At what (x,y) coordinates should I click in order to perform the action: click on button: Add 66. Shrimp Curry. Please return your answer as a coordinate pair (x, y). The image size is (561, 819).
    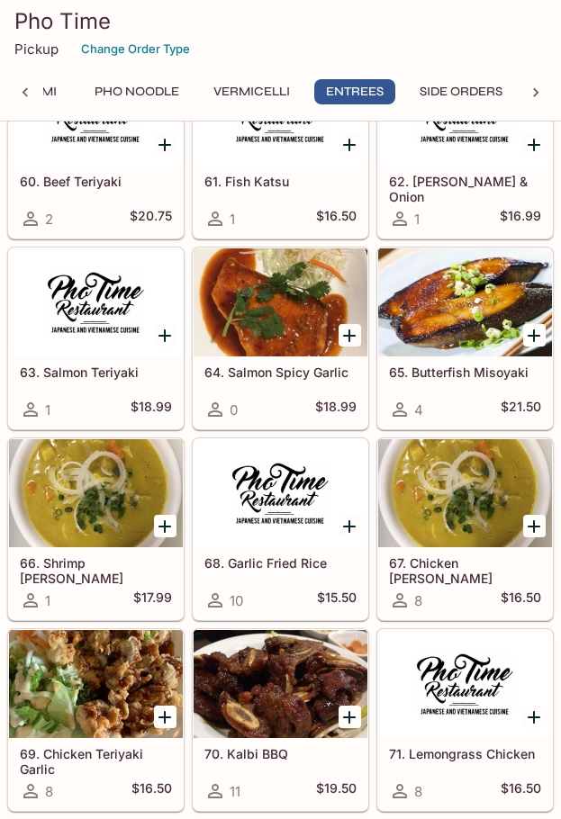
    Looking at the image, I should click on (165, 526).